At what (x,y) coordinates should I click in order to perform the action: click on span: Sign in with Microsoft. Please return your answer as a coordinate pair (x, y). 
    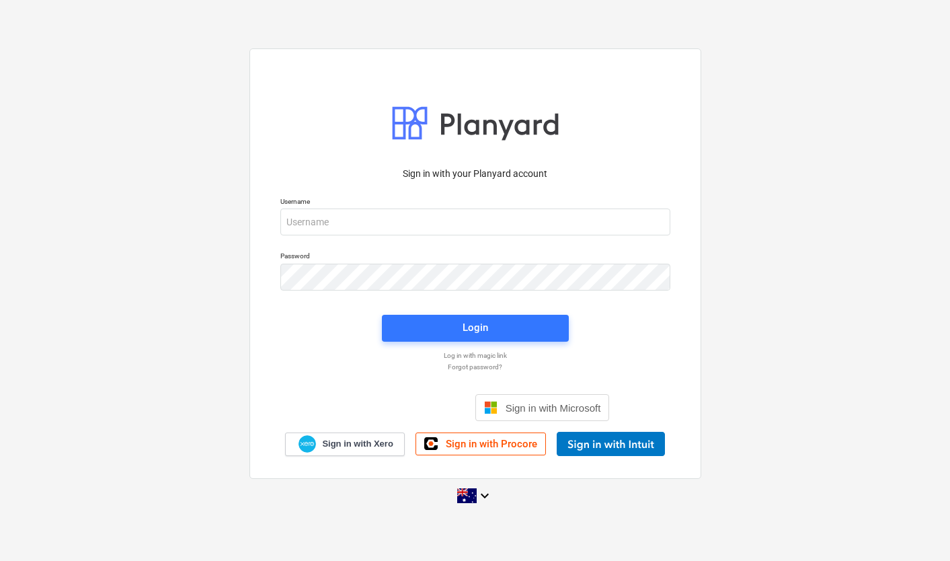
    Looking at the image, I should click on (553, 407).